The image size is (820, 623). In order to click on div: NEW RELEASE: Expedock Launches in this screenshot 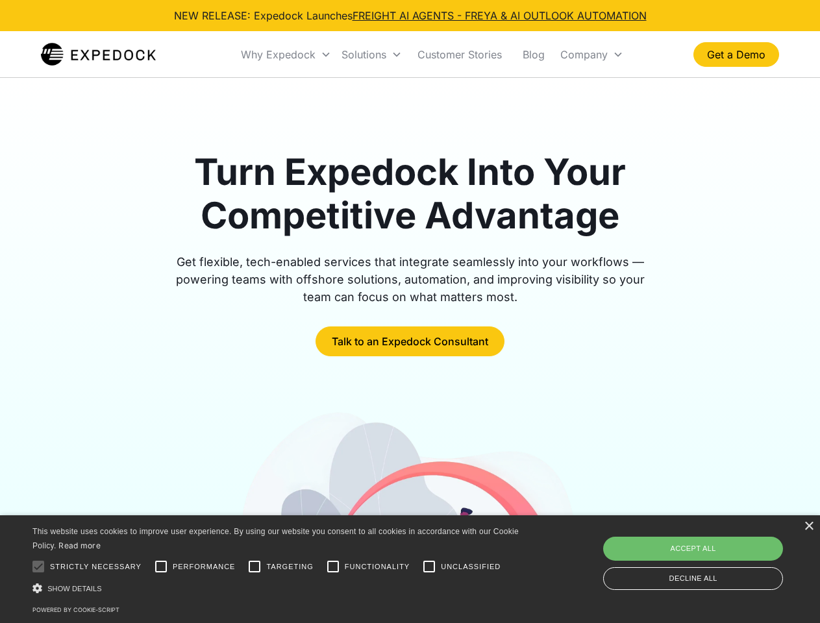, I will do `click(410, 16)`.